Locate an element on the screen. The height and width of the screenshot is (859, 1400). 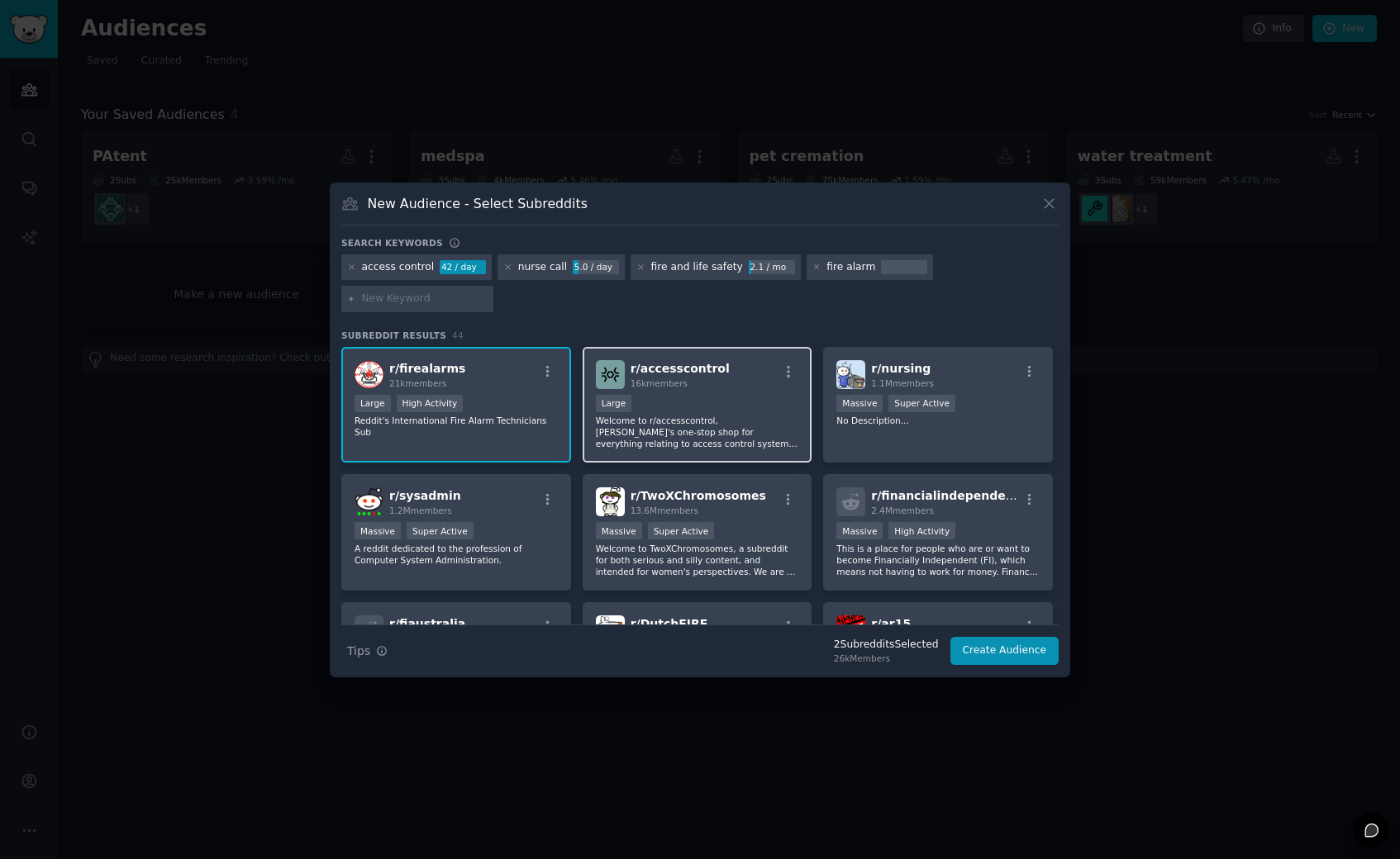
span: r/ TwoXChromosomes is located at coordinates (699, 495).